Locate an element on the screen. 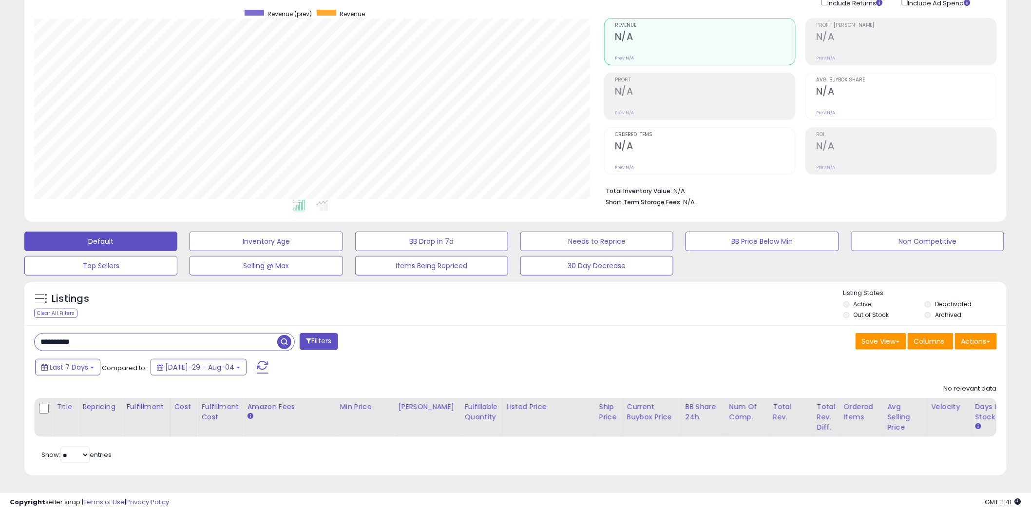 This screenshot has width=1031, height=512. a: Terms of Use is located at coordinates (104, 501).